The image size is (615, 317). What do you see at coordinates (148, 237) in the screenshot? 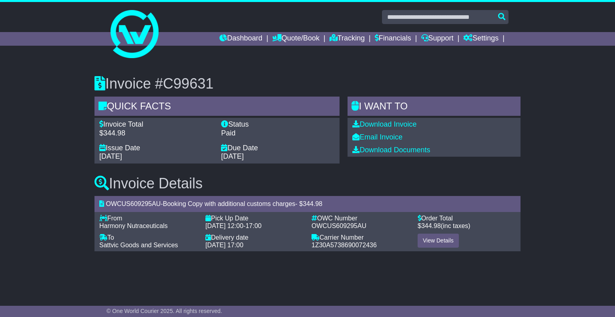
I see `div: To` at bounding box center [148, 237].